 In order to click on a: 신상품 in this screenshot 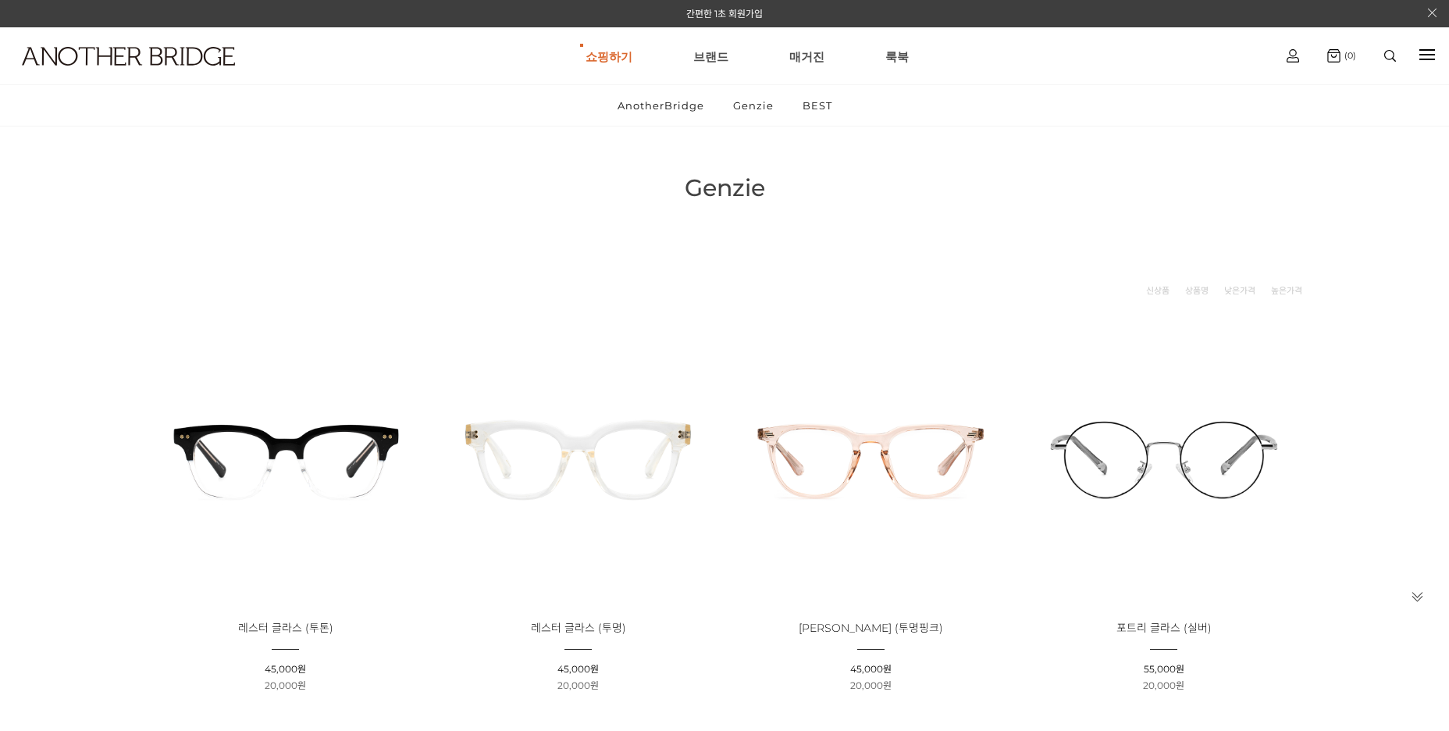, I will do `click(1158, 290)`.